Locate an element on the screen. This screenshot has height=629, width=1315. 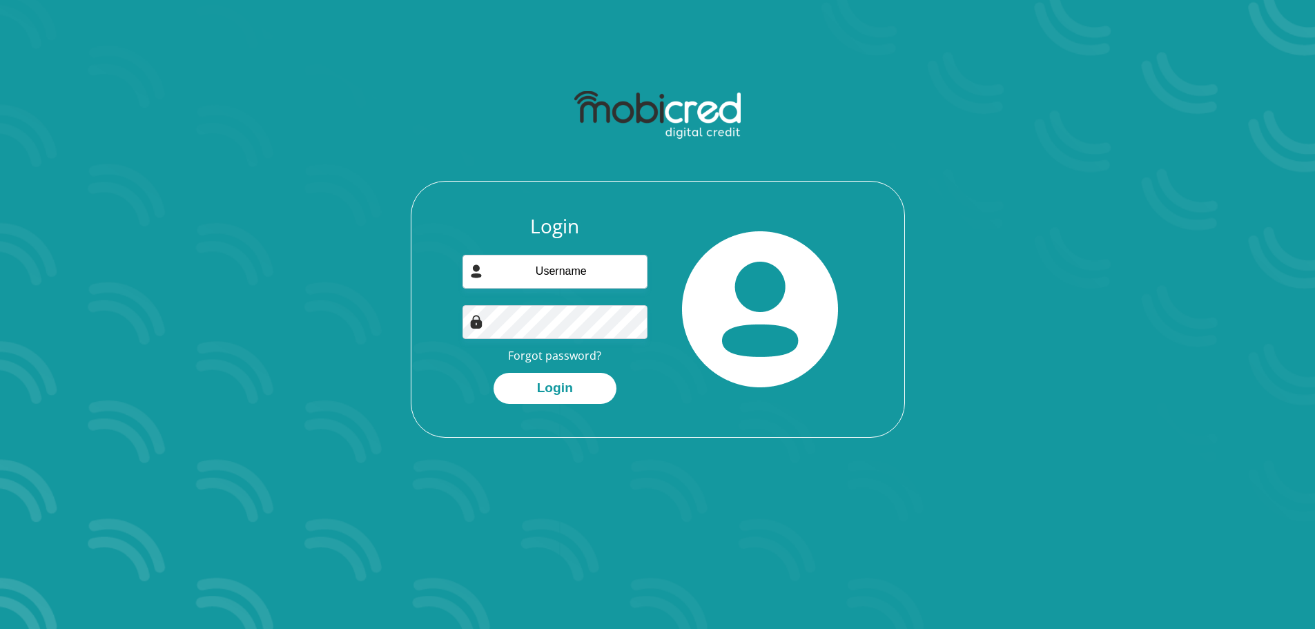
img: Image is located at coordinates (476, 322).